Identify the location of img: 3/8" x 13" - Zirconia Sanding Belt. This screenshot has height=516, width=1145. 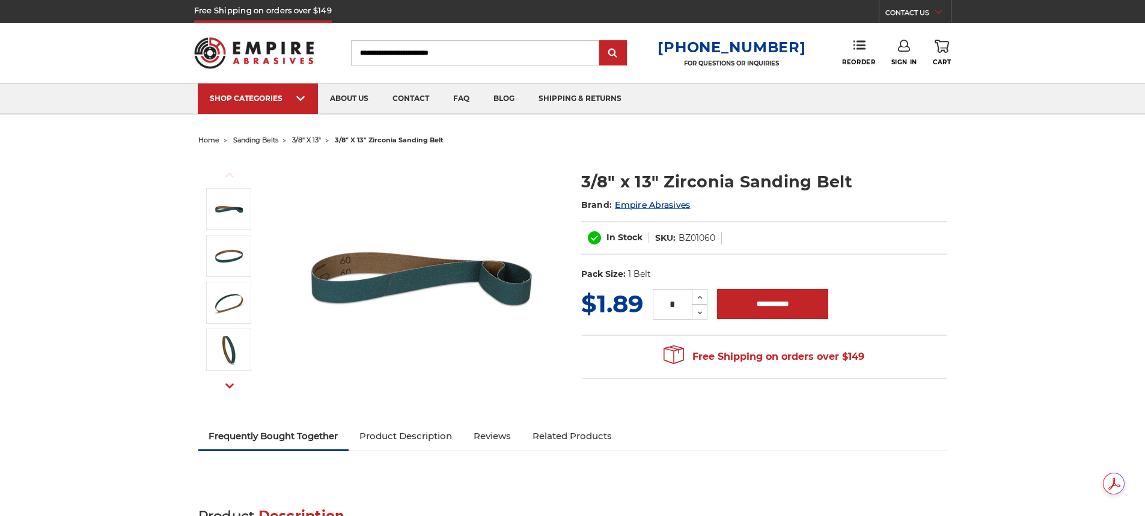
(229, 350).